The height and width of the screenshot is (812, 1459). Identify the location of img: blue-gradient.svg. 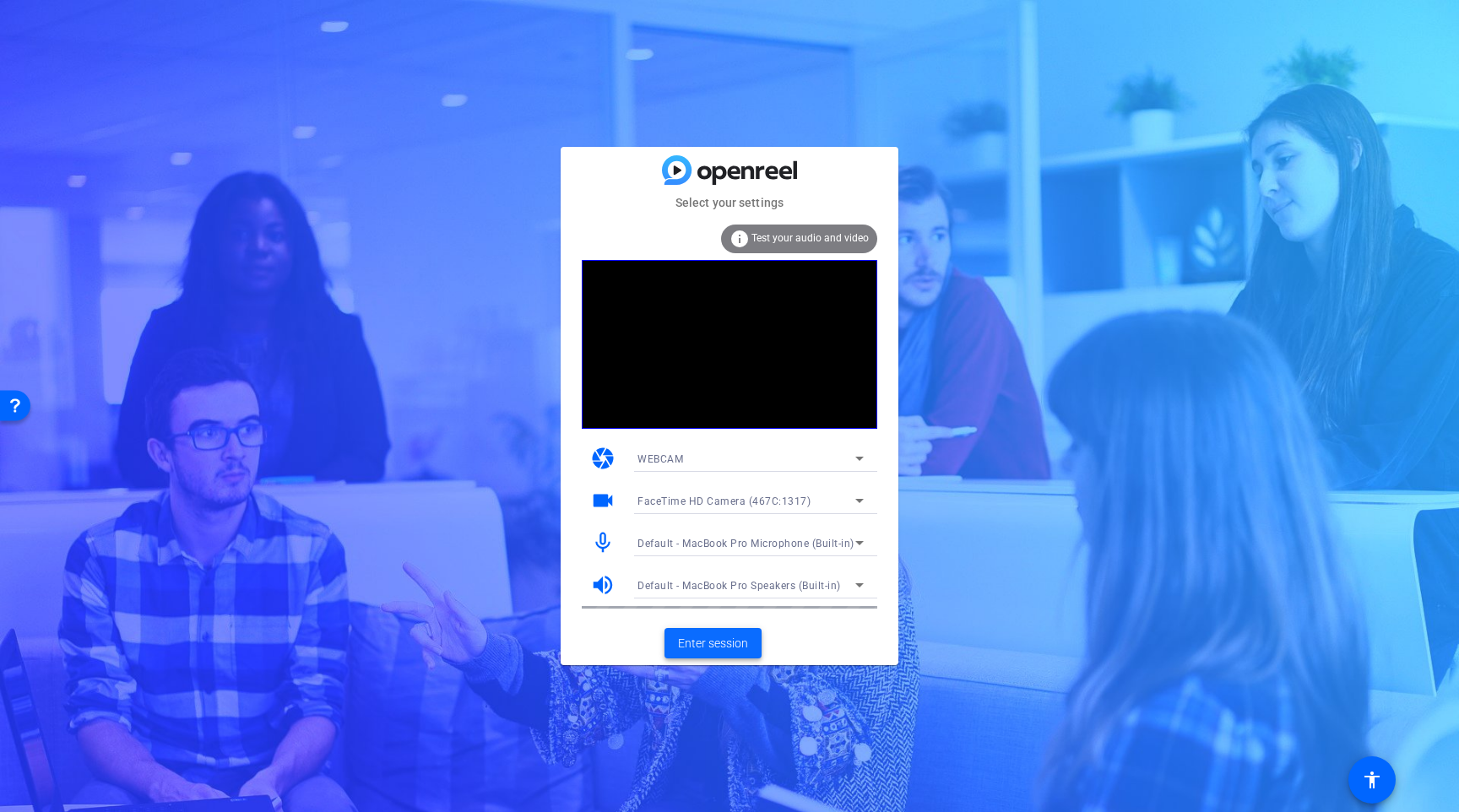
(730, 170).